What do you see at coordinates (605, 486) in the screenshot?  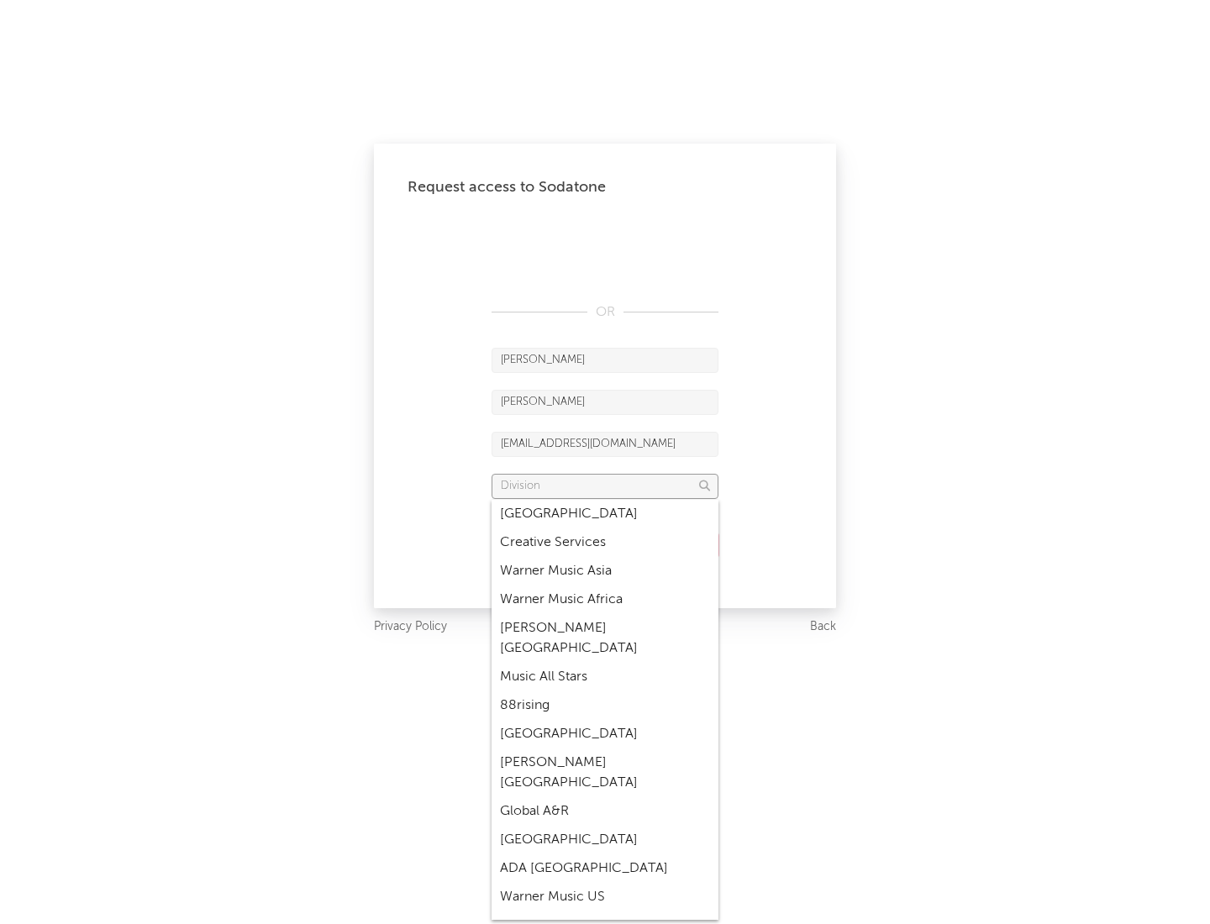 I see `input: Division` at bounding box center [605, 486].